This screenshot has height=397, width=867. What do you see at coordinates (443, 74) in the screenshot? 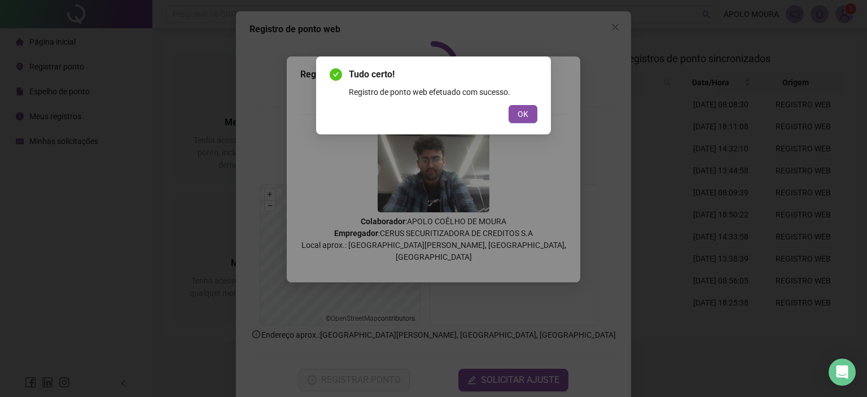
I see `span: Tudo certo!` at bounding box center [443, 74].